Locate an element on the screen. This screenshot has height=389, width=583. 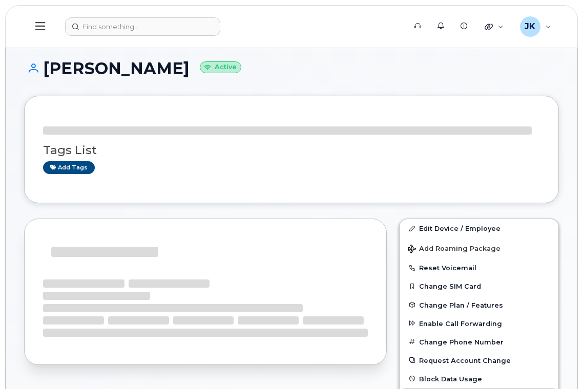
button: Add Roaming Package is located at coordinates (479, 248).